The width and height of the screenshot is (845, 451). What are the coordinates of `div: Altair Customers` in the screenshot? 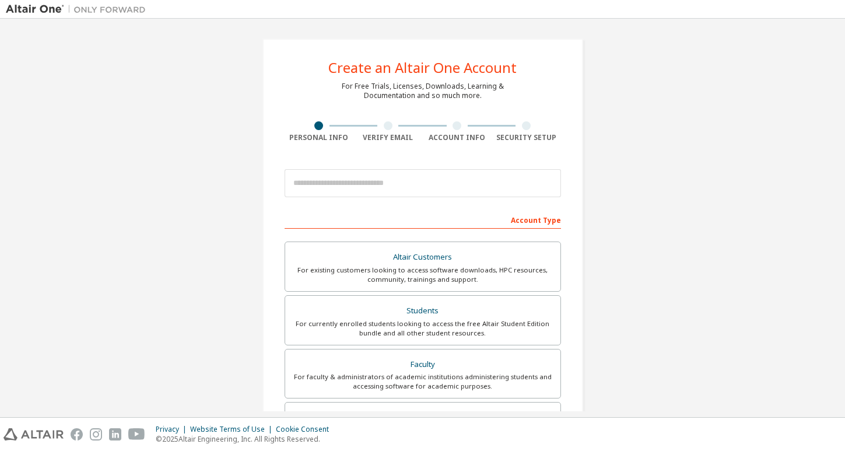 It's located at (423, 257).